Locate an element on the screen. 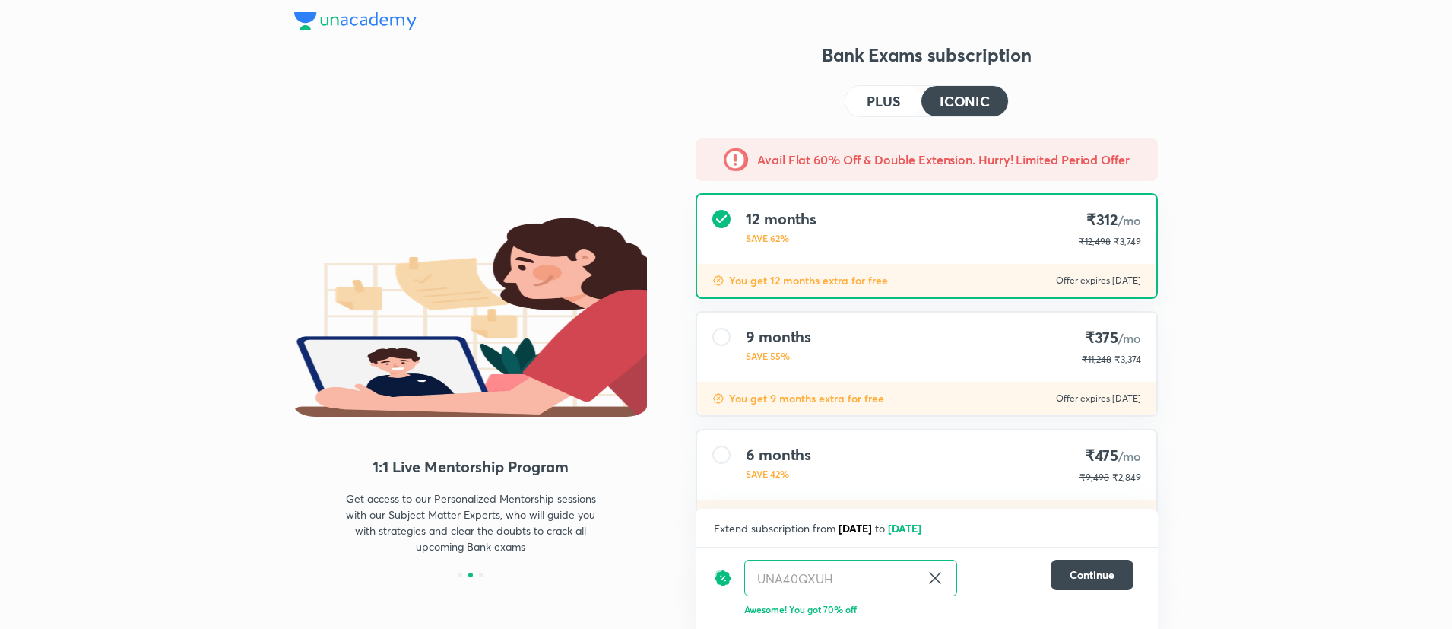 The height and width of the screenshot is (629, 1452). input: Have a referral code? is located at coordinates (832, 578).